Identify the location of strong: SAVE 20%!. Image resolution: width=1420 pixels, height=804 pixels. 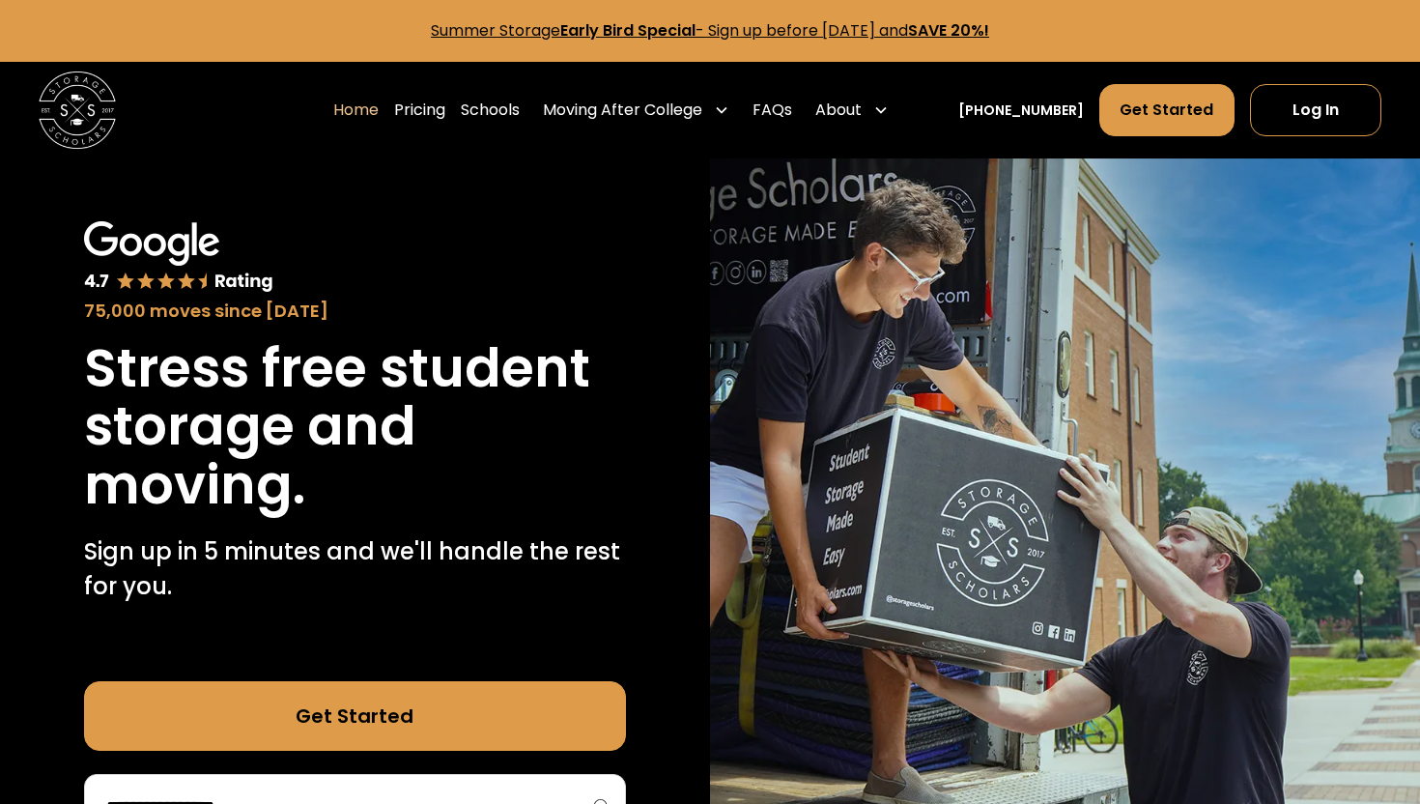
(949, 30).